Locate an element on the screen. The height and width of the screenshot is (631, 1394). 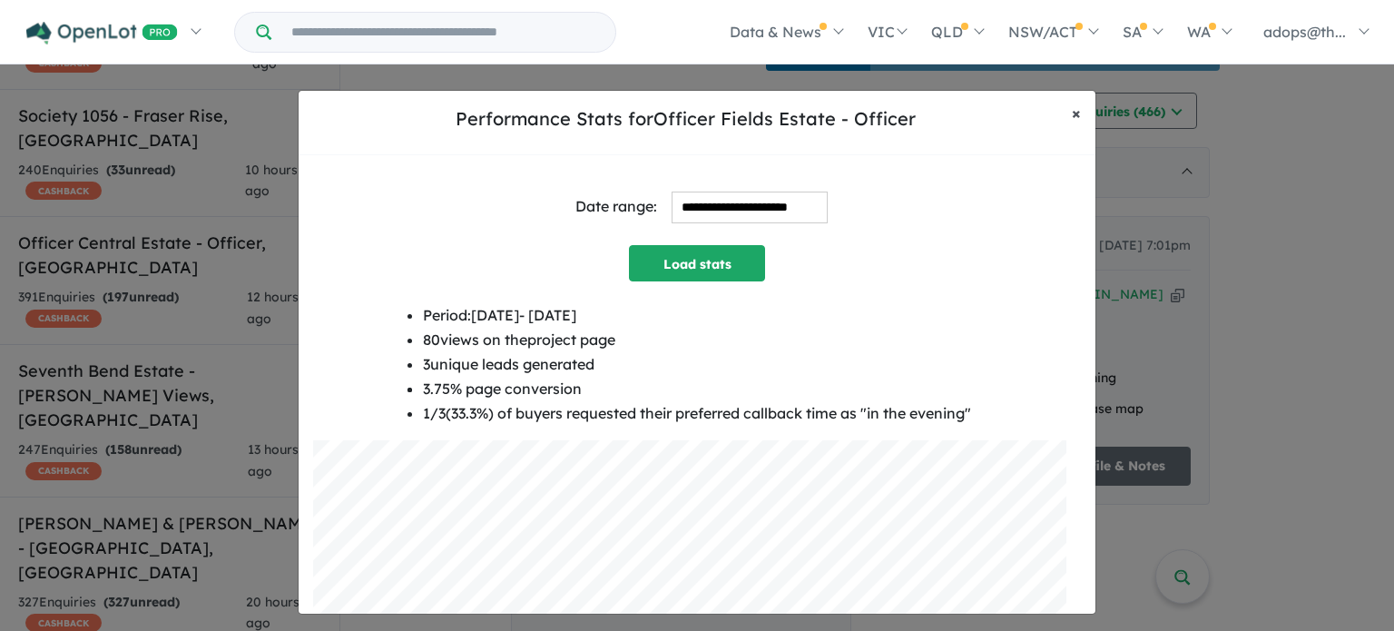
li: 3 unique leads generated is located at coordinates (697, 364).